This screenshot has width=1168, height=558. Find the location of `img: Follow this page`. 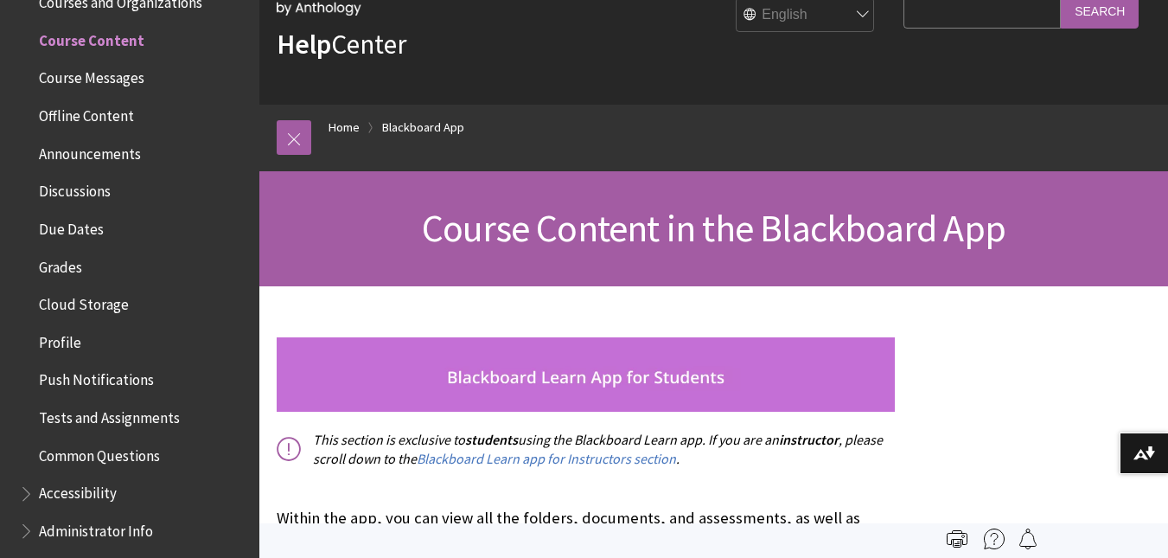

img: Follow this page is located at coordinates (1028, 539).